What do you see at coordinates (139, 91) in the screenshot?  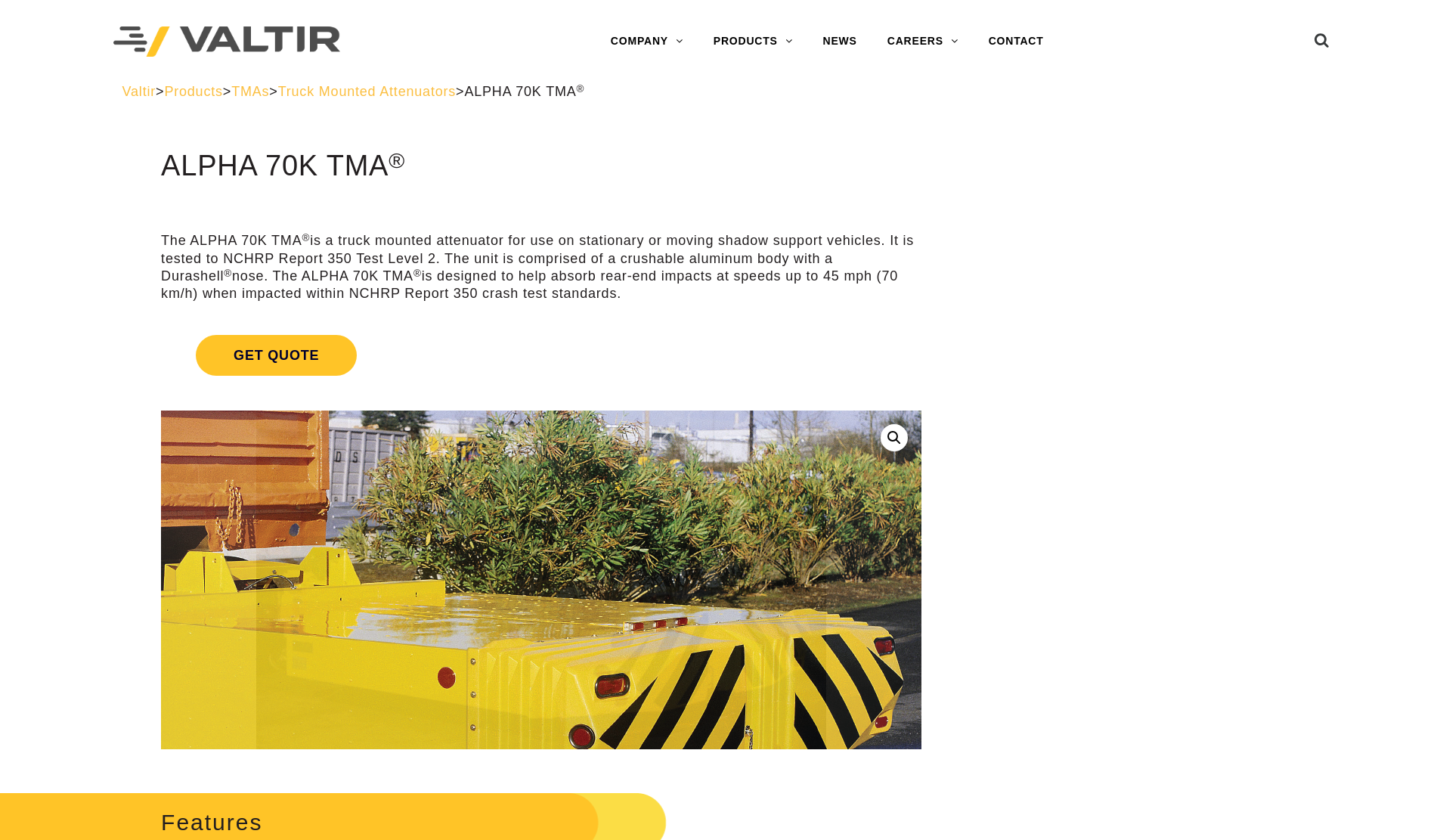 I see `span: Valtir` at bounding box center [139, 91].